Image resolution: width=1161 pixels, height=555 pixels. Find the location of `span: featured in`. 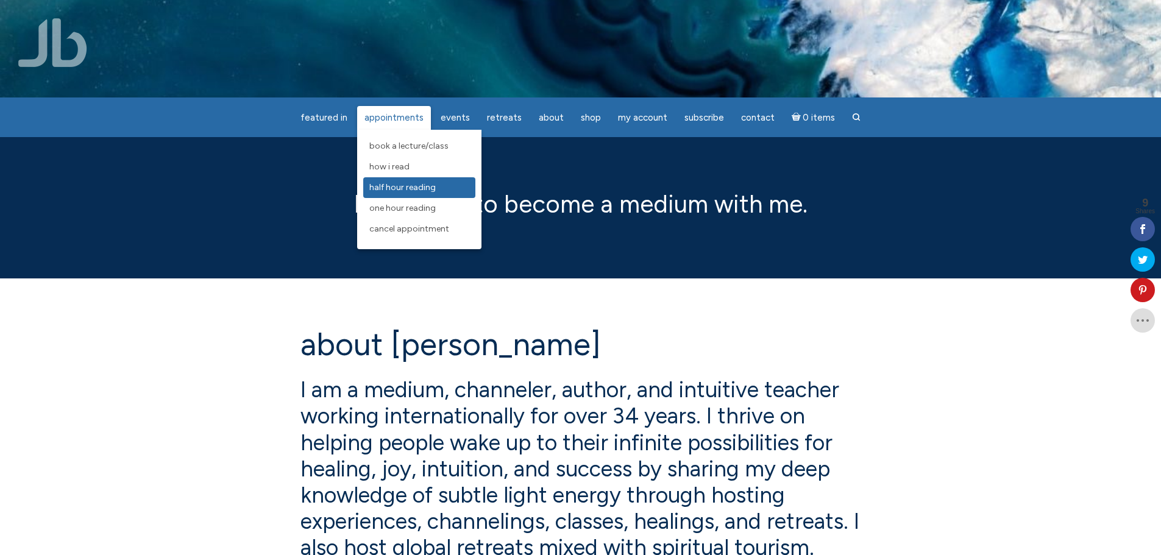

span: featured in is located at coordinates (324, 118).